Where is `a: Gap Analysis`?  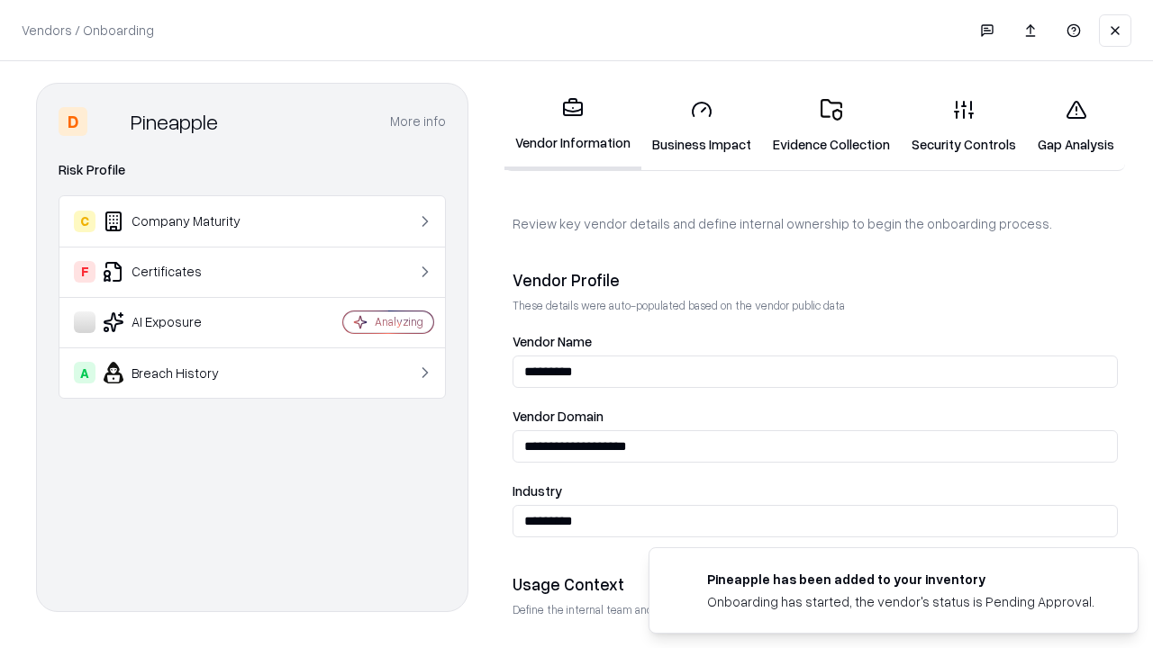 a: Gap Analysis is located at coordinates (1075, 126).